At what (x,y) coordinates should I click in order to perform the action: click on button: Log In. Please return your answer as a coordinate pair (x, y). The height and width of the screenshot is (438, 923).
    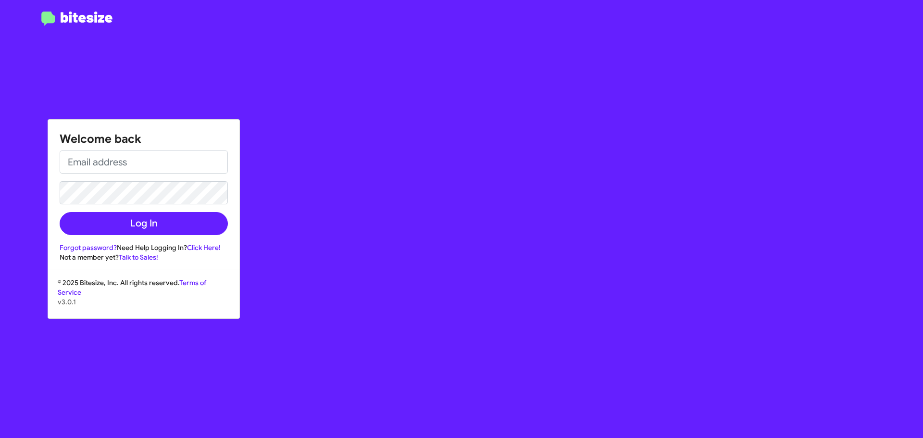
    Looking at the image, I should click on (144, 223).